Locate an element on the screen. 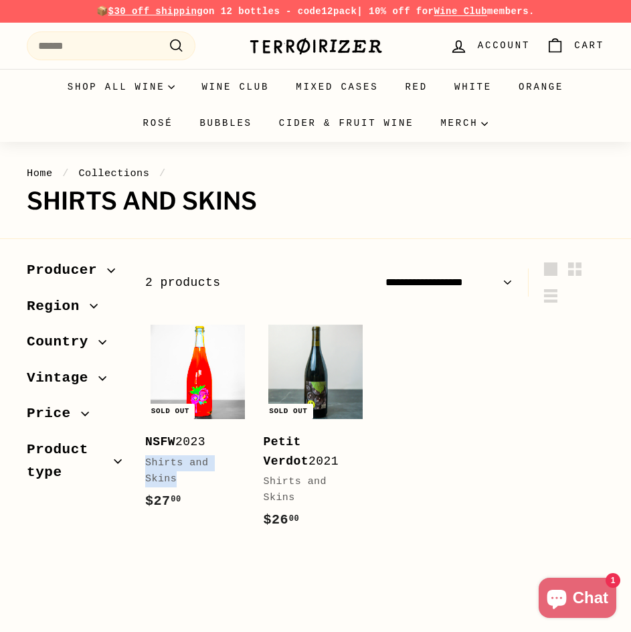  button: Vintage is located at coordinates (75, 381).